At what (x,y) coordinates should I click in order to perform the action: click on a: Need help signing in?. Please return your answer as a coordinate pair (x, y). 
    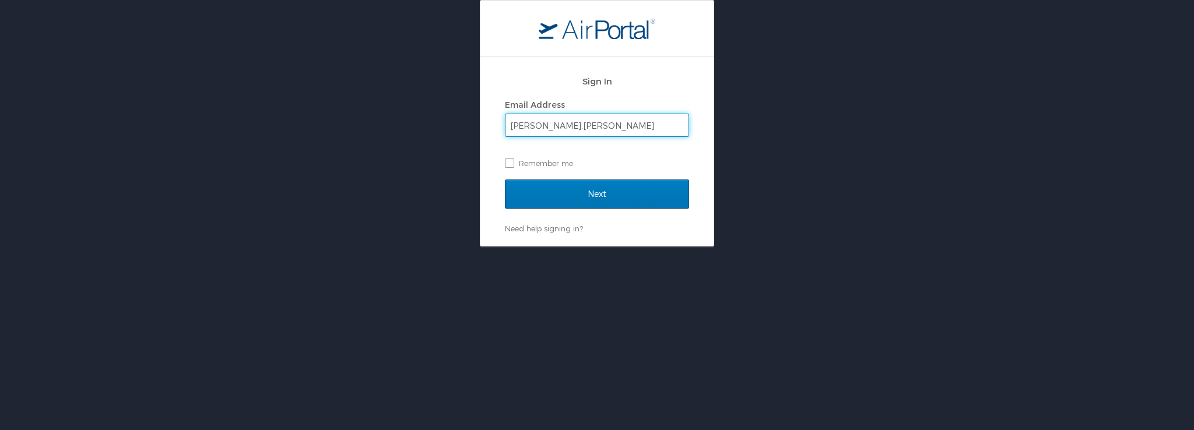
    Looking at the image, I should click on (544, 229).